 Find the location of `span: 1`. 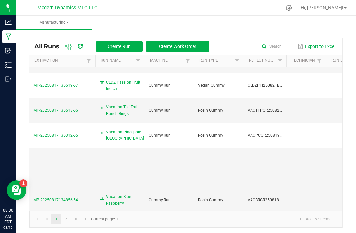

span: 1 is located at coordinates (4, 4).